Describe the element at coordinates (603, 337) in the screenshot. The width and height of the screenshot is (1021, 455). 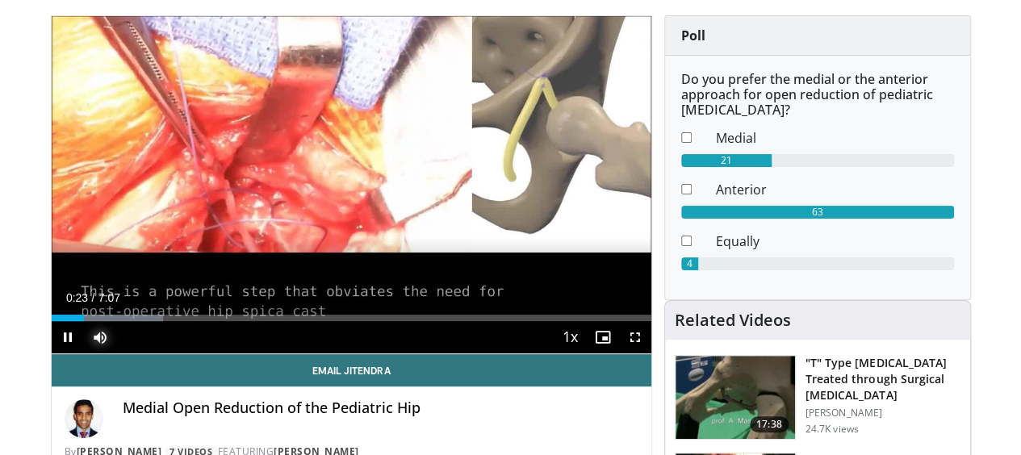
I see `button: Enable picture-in-picture mode` at that location.